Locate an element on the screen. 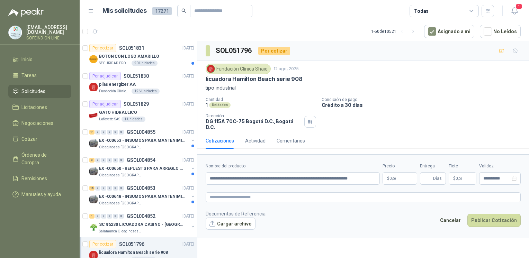 The image size is (529, 258). span: Solicitudes is located at coordinates (33, 91).